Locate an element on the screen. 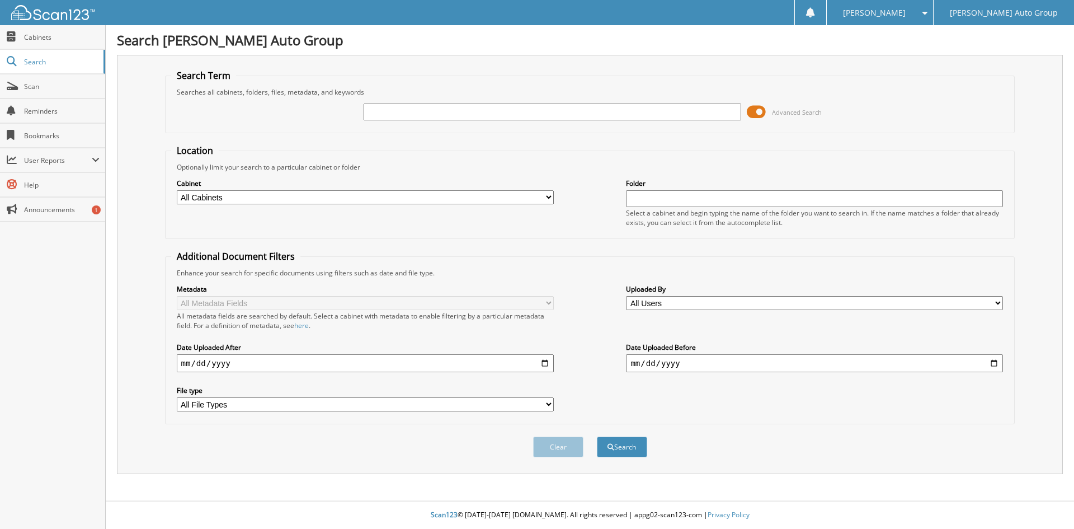 The height and width of the screenshot is (529, 1074). div: Enhance your search for specific documents using filters such as date and file type. is located at coordinates (590, 273).